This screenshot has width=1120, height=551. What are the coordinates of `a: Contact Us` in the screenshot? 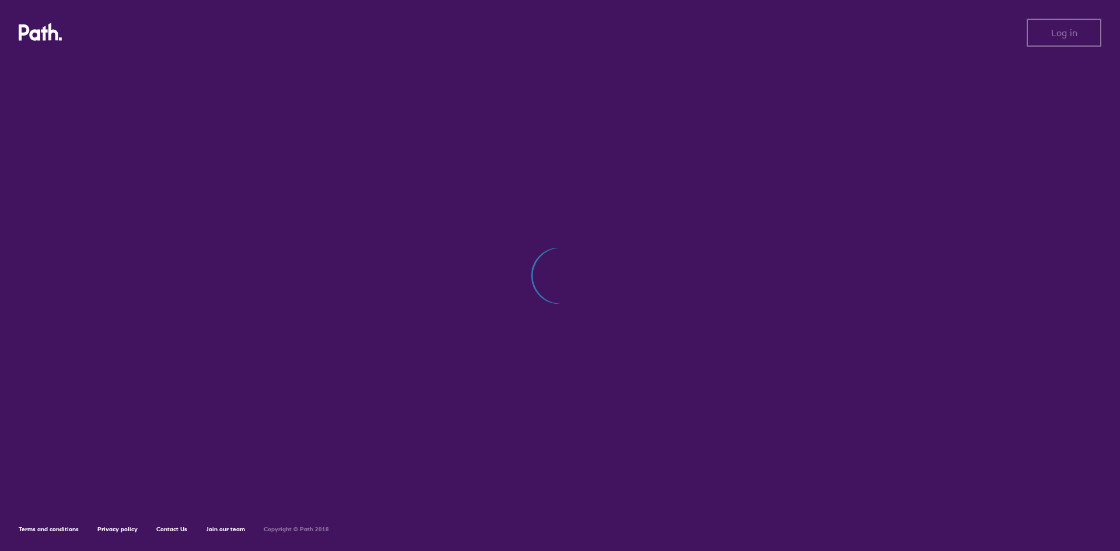 It's located at (172, 529).